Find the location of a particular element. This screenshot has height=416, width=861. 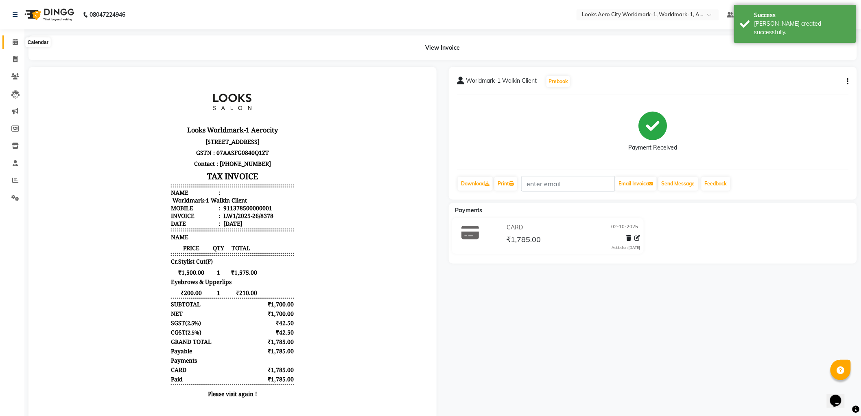

div: Bill created successfully. is located at coordinates (802, 28).